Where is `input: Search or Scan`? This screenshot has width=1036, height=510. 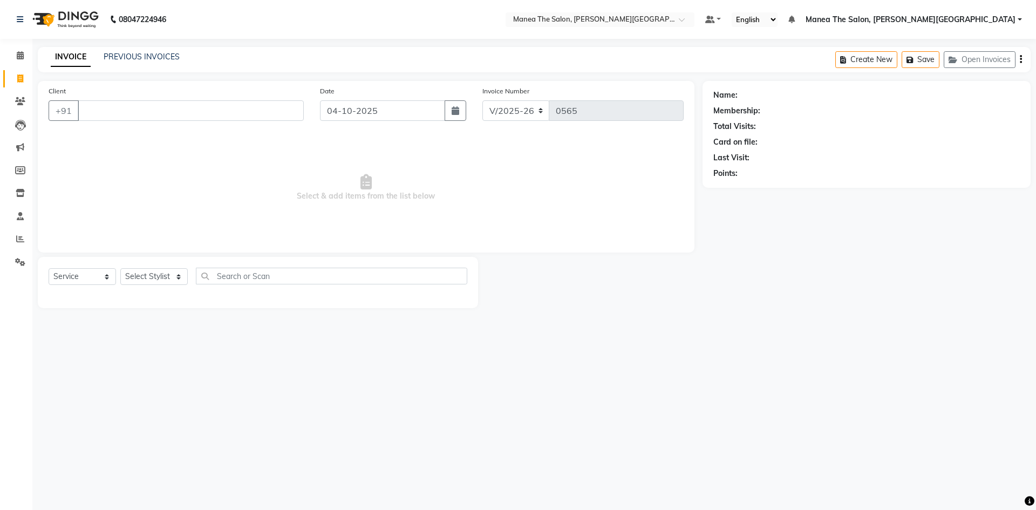
input: Search or Scan is located at coordinates (331, 276).